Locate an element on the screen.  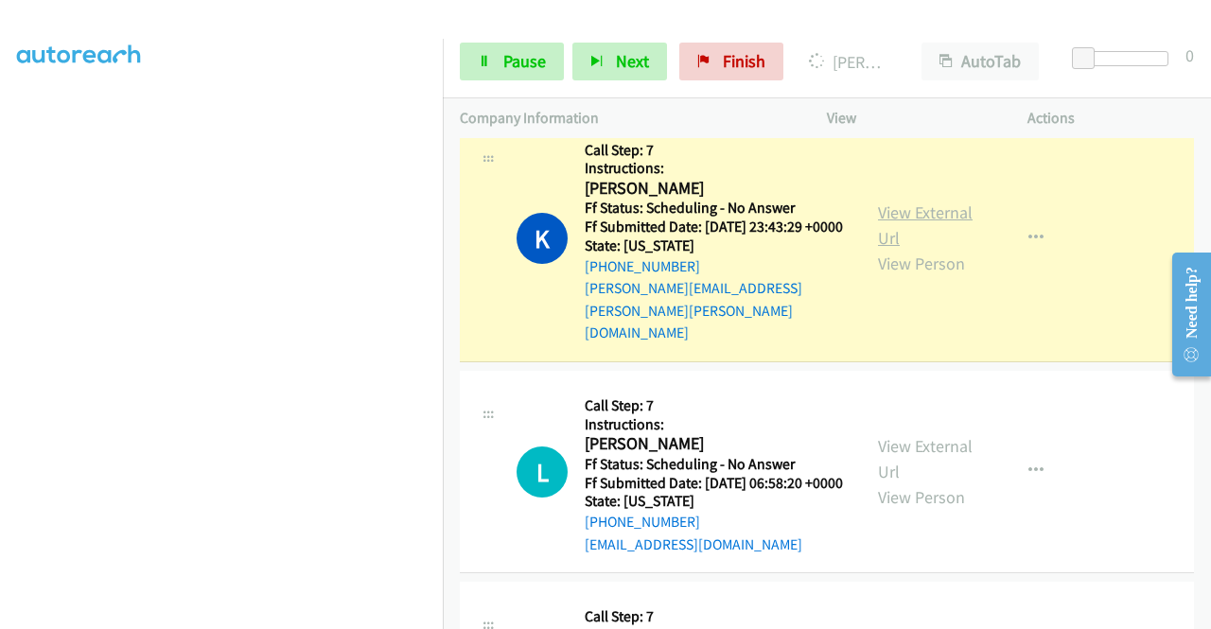
p: Actions is located at coordinates (1111, 118).